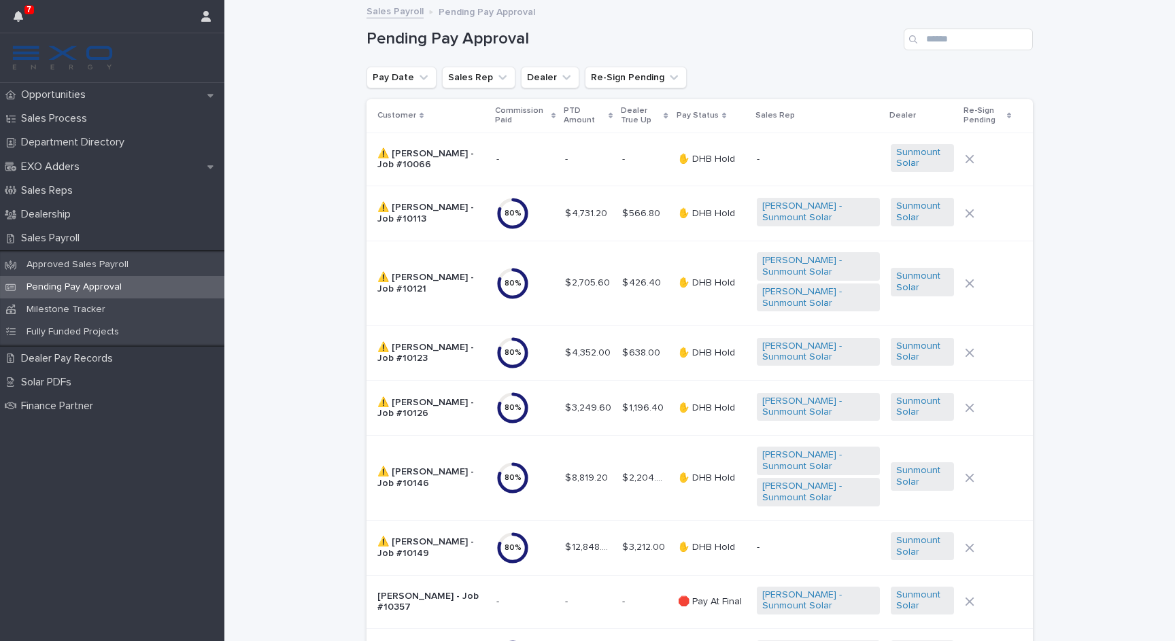 The width and height of the screenshot is (1175, 641). I want to click on div: 7, so click(22, 20).